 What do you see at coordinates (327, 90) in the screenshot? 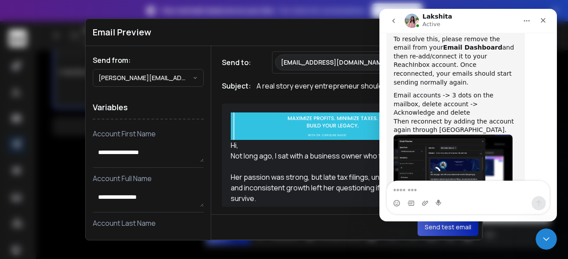
I see `p: A real story every entrepreneur should hear` at bounding box center [327, 90].